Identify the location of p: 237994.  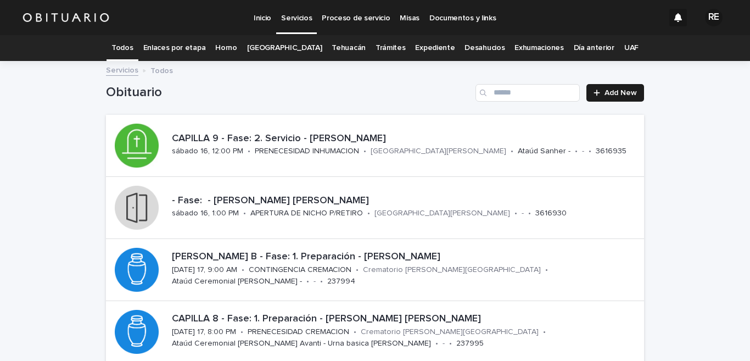
(341, 281).